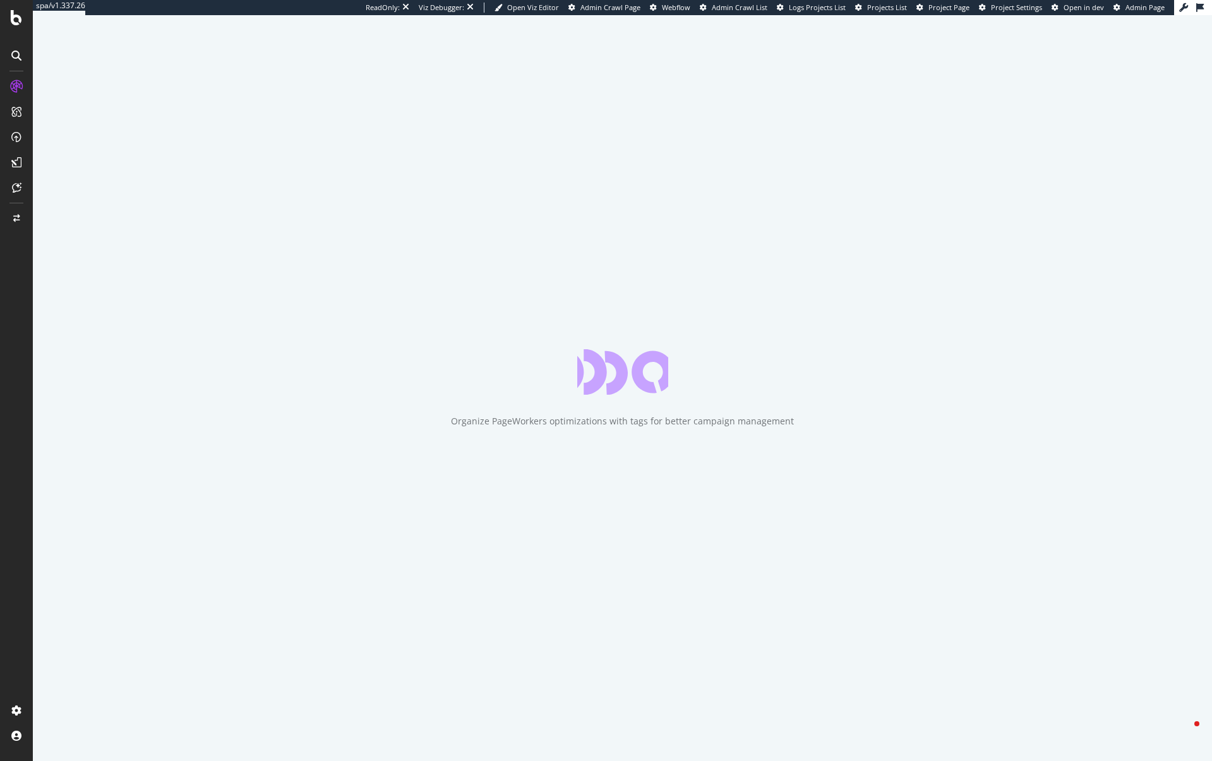 Image resolution: width=1212 pixels, height=761 pixels. Describe the element at coordinates (442, 8) in the screenshot. I see `div: Viz Debugger:` at that location.